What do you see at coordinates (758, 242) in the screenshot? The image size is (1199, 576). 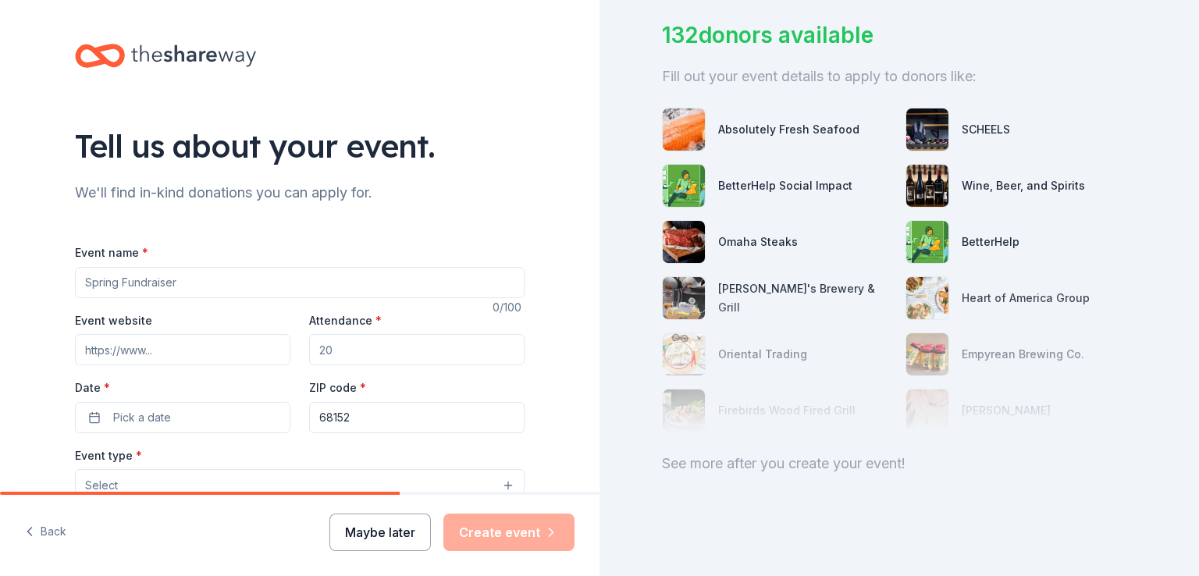 I see `div: Omaha Steaks` at bounding box center [758, 242].